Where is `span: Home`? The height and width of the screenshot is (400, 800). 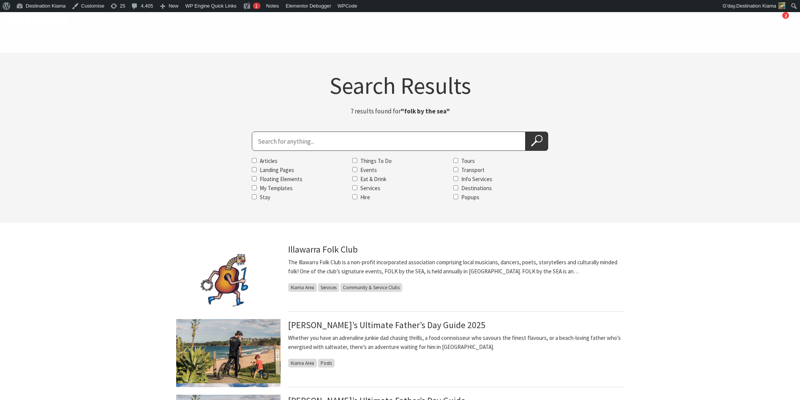 span: Home is located at coordinates (434, 19).